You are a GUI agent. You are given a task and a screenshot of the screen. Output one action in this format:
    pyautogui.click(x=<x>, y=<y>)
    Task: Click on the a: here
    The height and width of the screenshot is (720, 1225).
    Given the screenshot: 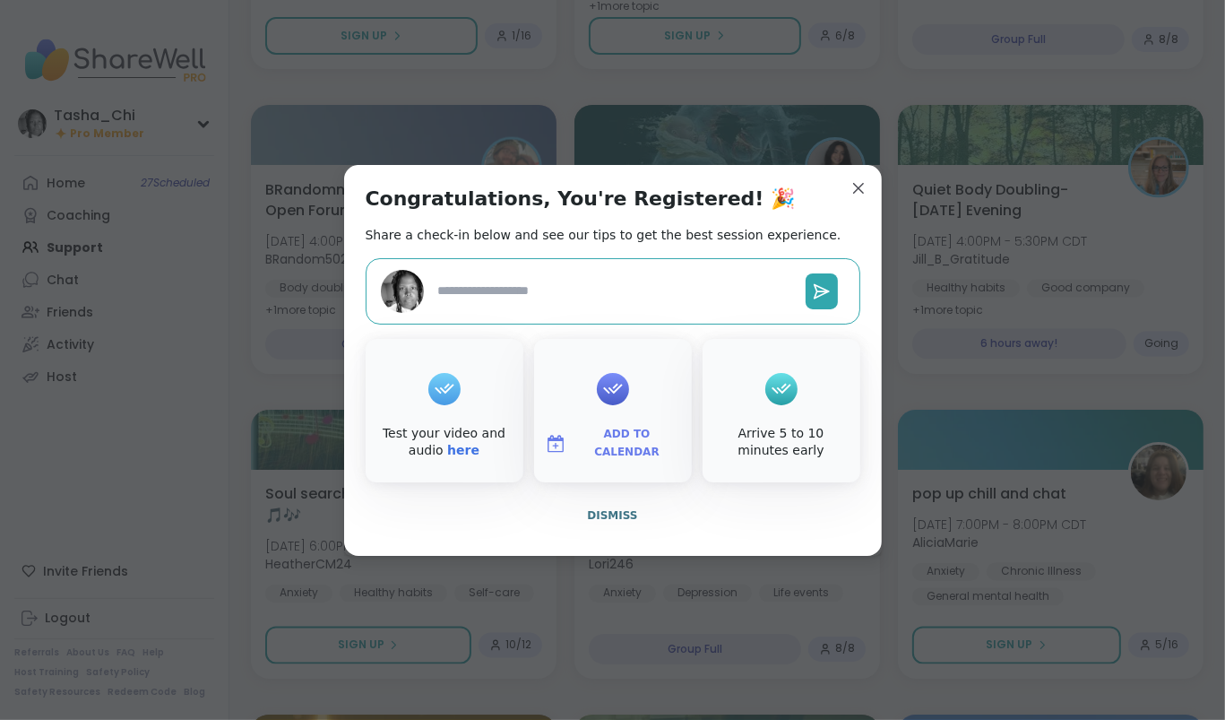 What is the action you would take?
    pyautogui.click(x=463, y=450)
    